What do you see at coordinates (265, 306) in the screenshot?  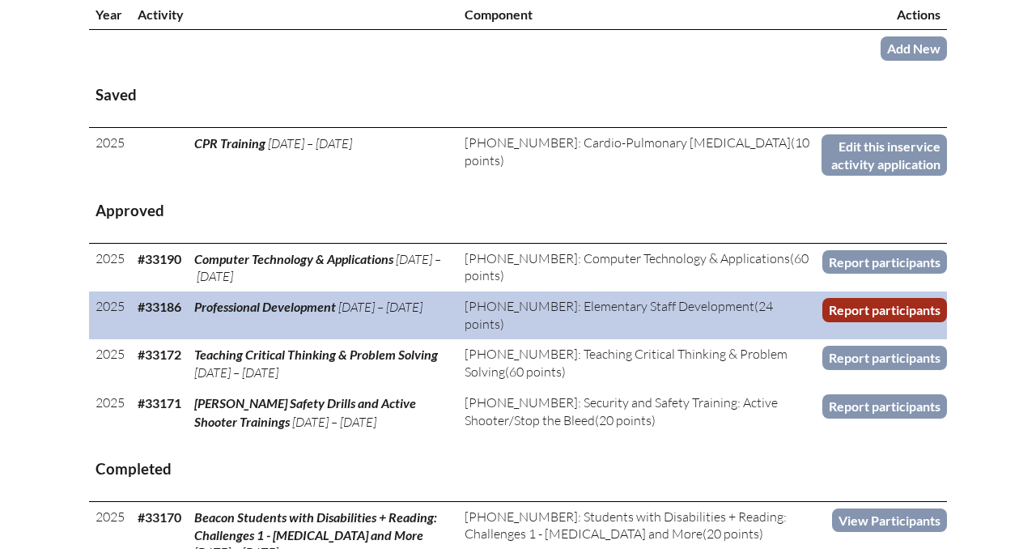 I see `span: Professional Development` at bounding box center [265, 306].